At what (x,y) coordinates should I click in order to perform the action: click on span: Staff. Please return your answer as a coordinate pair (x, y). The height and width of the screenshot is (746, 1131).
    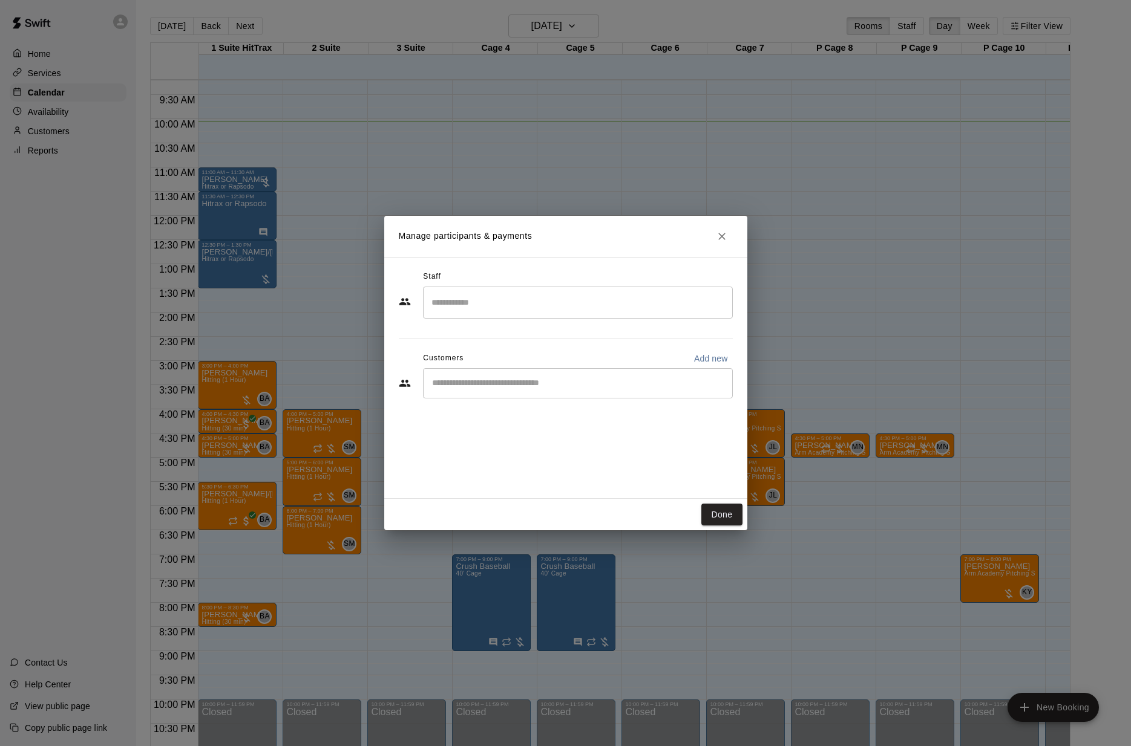
    Looking at the image, I should click on (431, 277).